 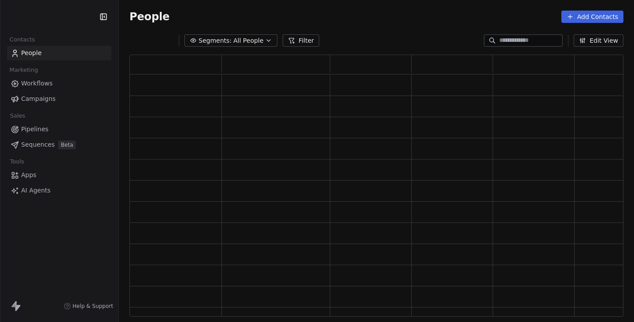 I want to click on span: Pipelines, so click(x=35, y=129).